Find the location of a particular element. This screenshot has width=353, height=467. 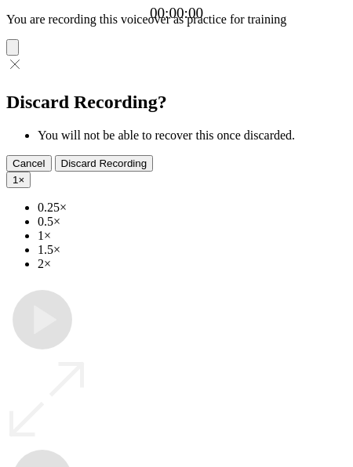

li: 1× is located at coordinates (192, 236).